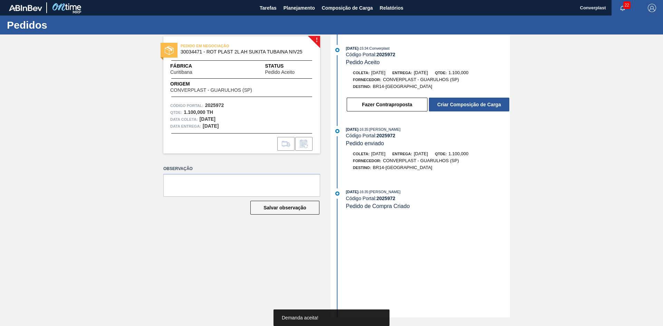  I want to click on button: Fazer Contraproposta, so click(387, 105).